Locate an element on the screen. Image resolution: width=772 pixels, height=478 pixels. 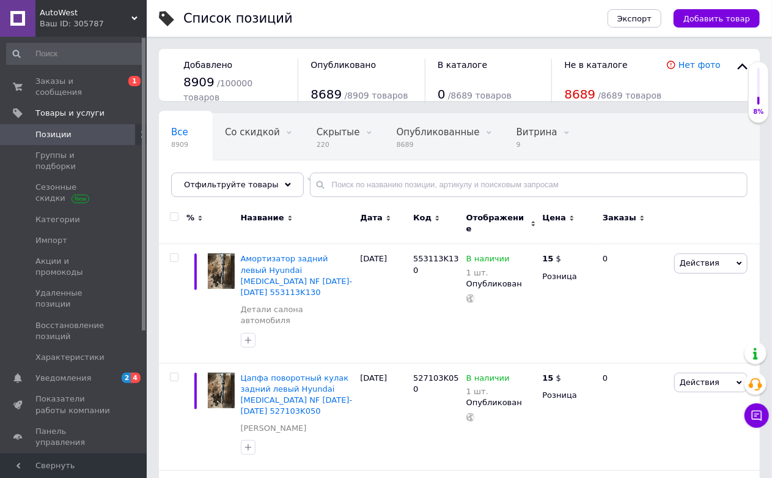
span: Скрытые is located at coordinates (338, 132).